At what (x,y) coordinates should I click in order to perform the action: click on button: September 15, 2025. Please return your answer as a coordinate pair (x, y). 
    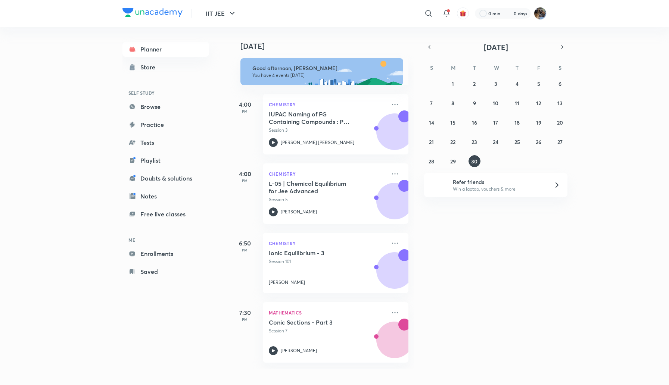
    Looking at the image, I should click on (453, 122).